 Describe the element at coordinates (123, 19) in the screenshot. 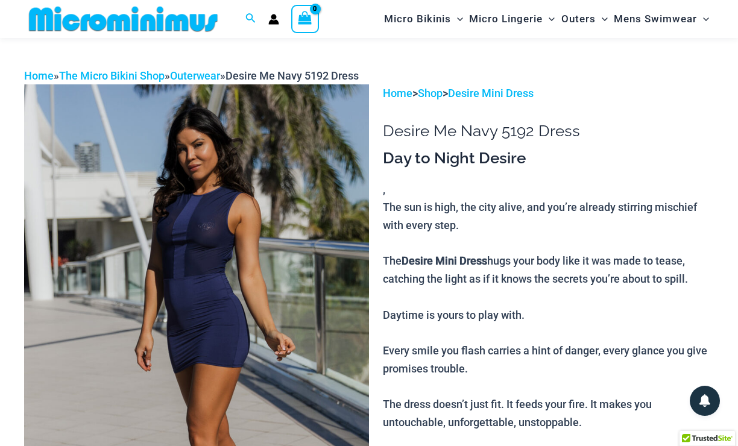

I see `img: MM SHOP LOGO FLAT` at that location.